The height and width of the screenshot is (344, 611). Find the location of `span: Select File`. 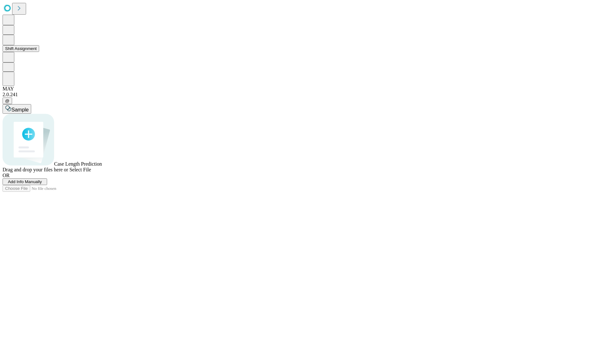

span: Select File is located at coordinates (80, 169).